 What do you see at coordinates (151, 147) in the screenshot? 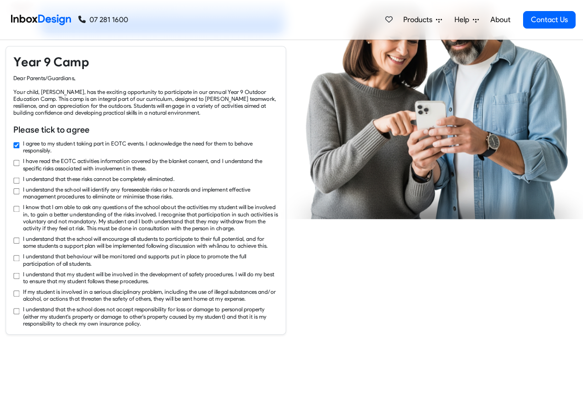
I see `label: I agree to my student taking part in EOTC events. I acknowledge the need for them to behave respo...` at bounding box center [151, 147].